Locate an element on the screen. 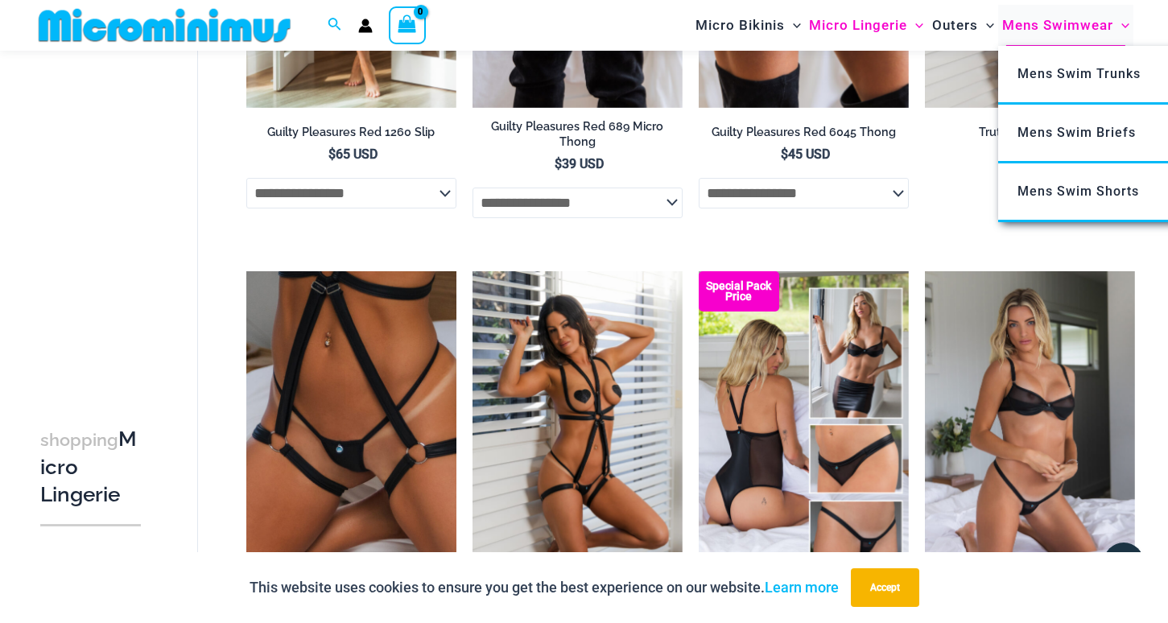  h2: Guilty Pleasures Red 1260 Slip is located at coordinates (351, 132).